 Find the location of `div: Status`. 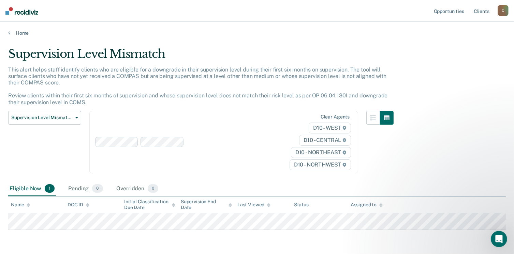

div: Status is located at coordinates (301, 205).